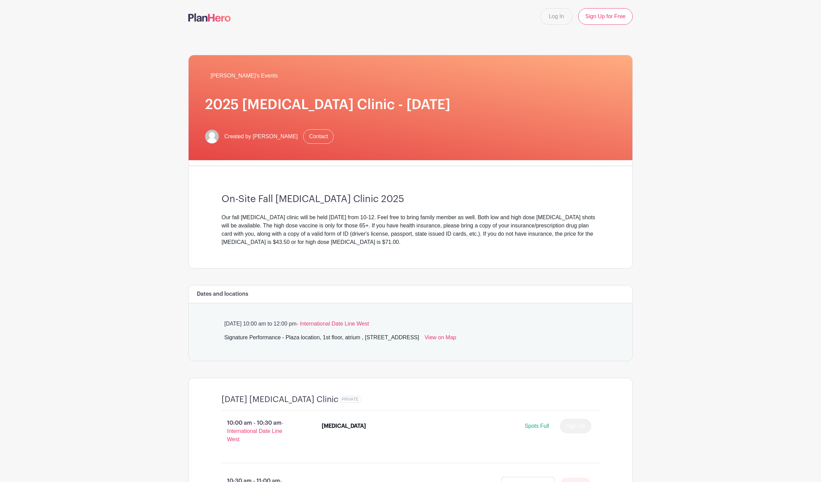 This screenshot has height=482, width=821. What do you see at coordinates (350, 399) in the screenshot?
I see `span: PRIVATE` at bounding box center [350, 399].